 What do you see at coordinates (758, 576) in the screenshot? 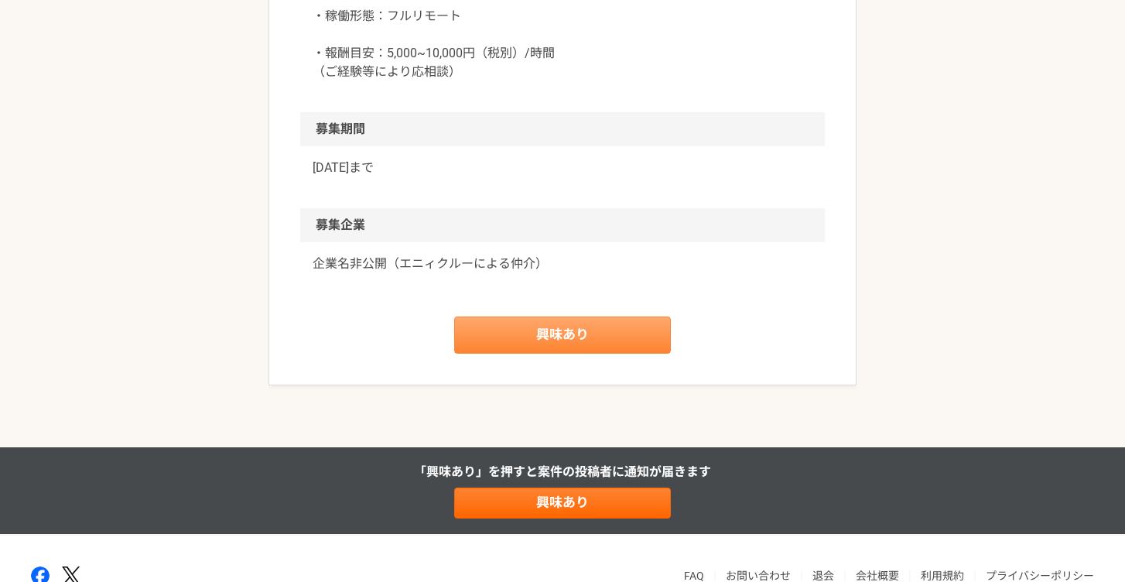
I see `a: お問い合わせ` at bounding box center [758, 576].